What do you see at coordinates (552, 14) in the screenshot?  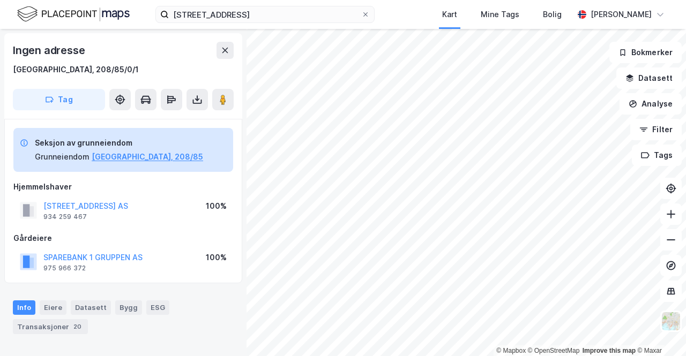 I see `div: Bolig` at bounding box center [552, 14].